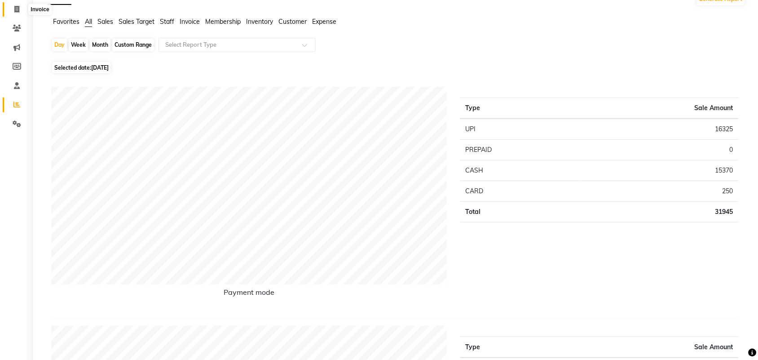 Image resolution: width=758 pixels, height=360 pixels. I want to click on td: PREPAID, so click(520, 150).